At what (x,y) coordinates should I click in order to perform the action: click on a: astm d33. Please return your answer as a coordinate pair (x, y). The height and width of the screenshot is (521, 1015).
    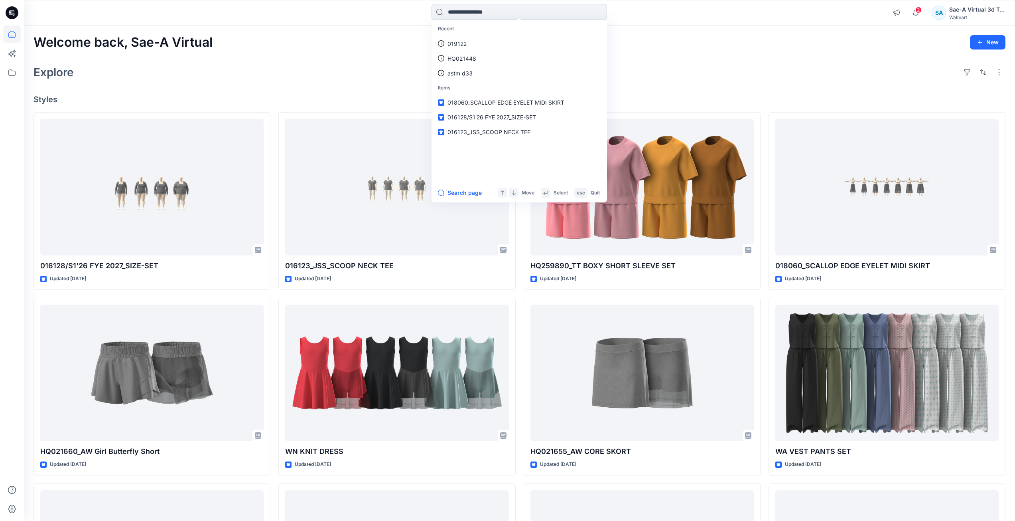
    Looking at the image, I should click on (519, 73).